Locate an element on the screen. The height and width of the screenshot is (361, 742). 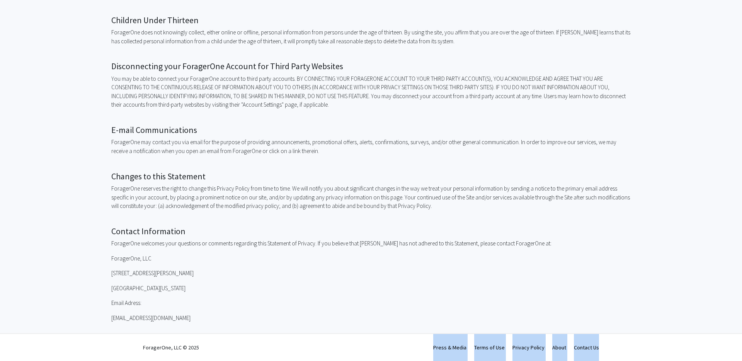
a: Terms of Use is located at coordinates (490, 348).